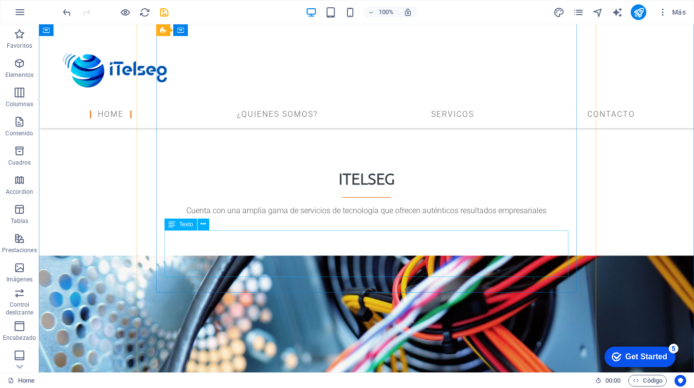 This screenshot has height=388, width=694. I want to click on p: Columnas, so click(19, 104).